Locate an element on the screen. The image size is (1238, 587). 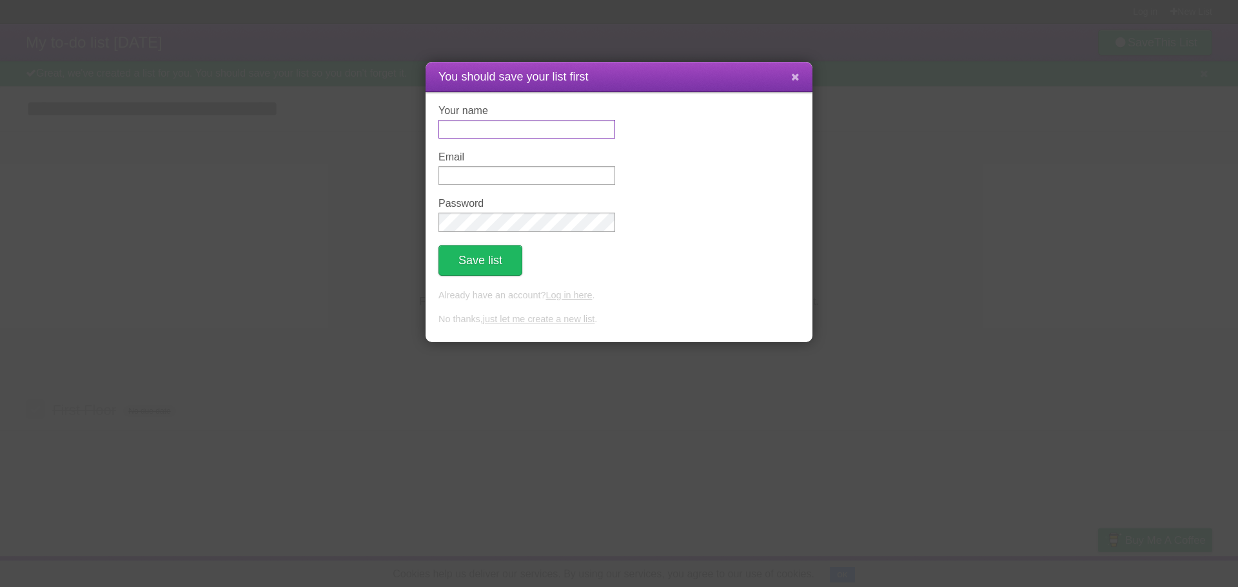
p: No thanks, . is located at coordinates (619, 320).